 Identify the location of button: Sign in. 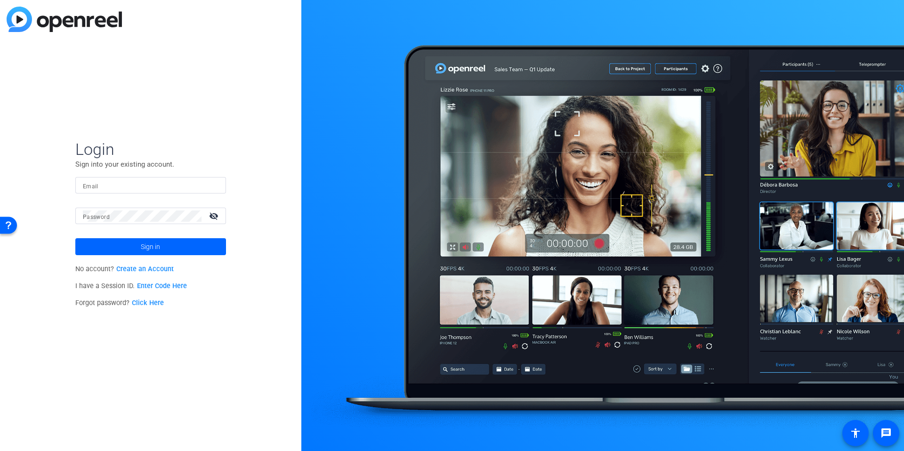
(151, 247).